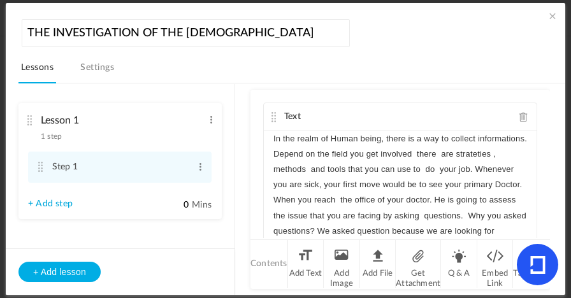  Describe the element at coordinates (173, 205) in the screenshot. I see `input: Mins` at that location.